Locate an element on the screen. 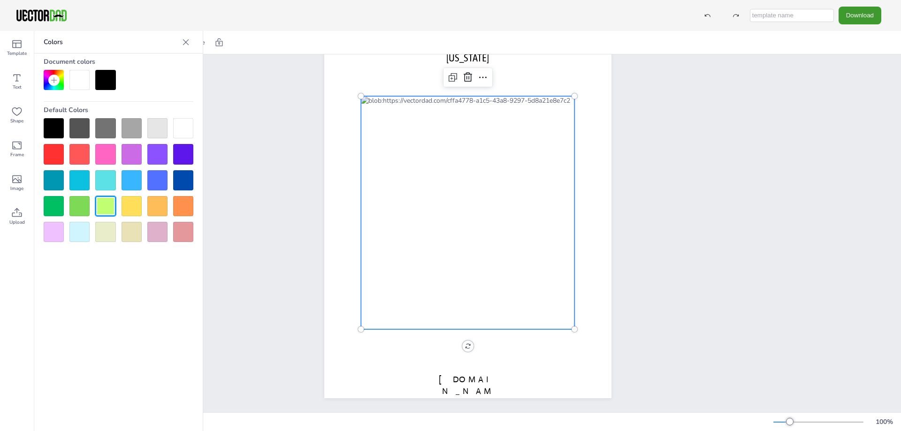 This screenshot has height=431, width=901. img: VectorDad-1.png is located at coordinates (41, 15).